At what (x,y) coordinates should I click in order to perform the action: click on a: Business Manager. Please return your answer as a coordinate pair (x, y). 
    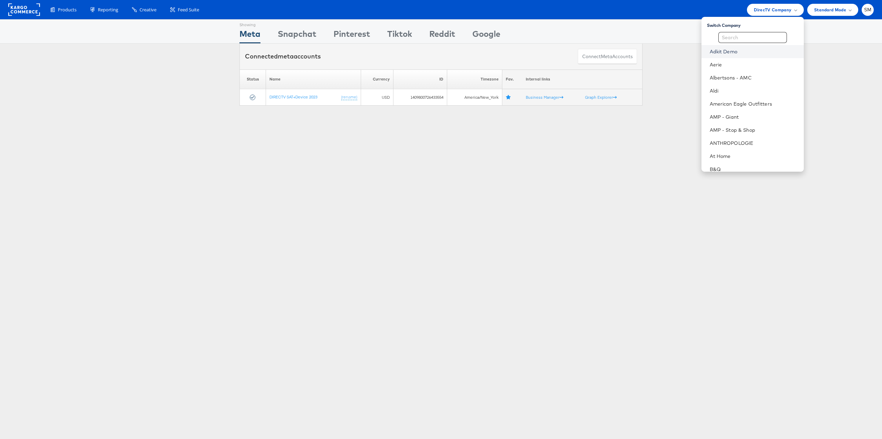
    Looking at the image, I should click on (544, 97).